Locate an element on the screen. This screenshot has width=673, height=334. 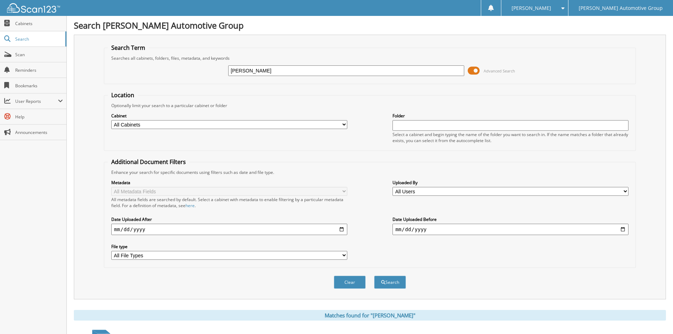
legend: Location is located at coordinates (123, 95).